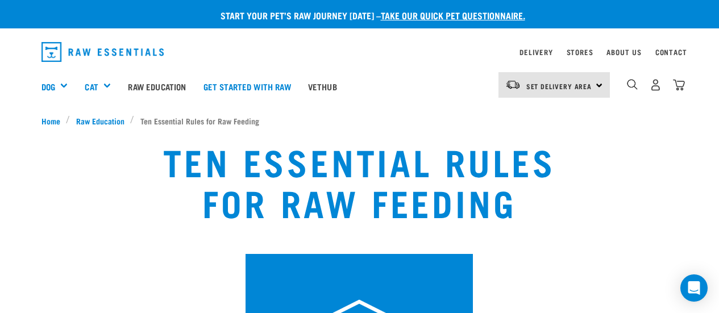 Image resolution: width=719 pixels, height=313 pixels. What do you see at coordinates (679, 85) in the screenshot?
I see `img: home-icon@2x.png` at bounding box center [679, 85].